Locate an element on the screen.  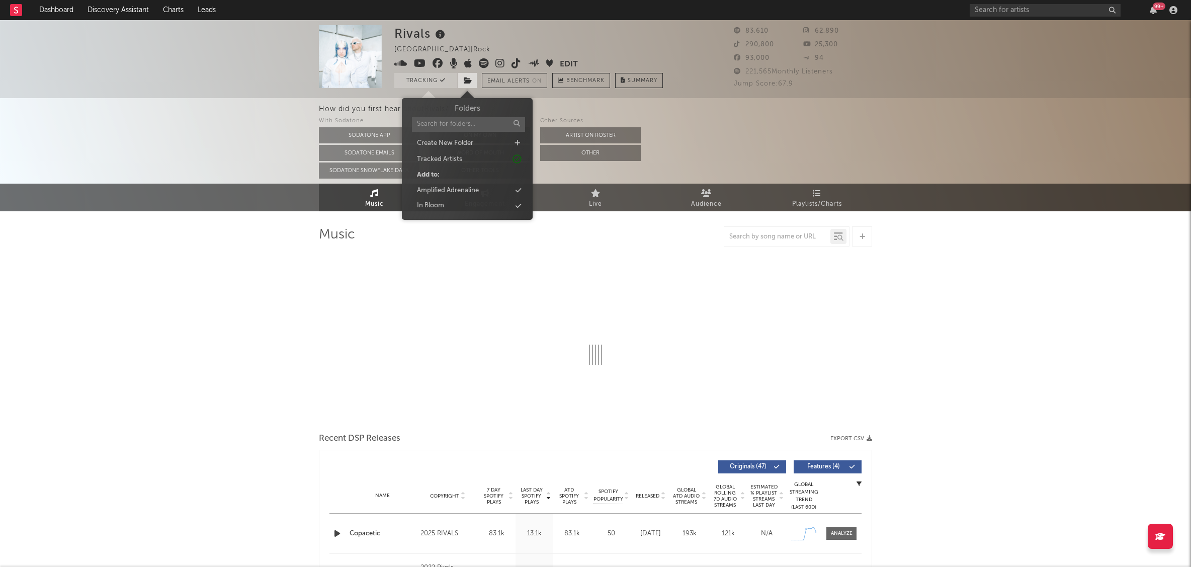
span: 93,000 is located at coordinates (751, 58).